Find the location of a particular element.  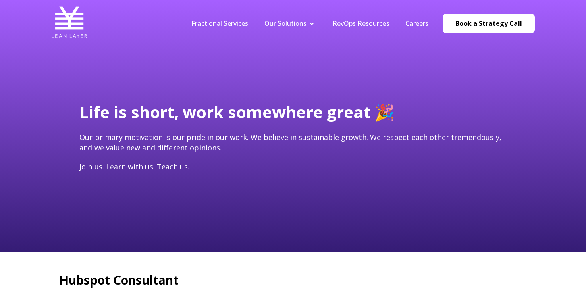

a: Revenue Analytics is located at coordinates (290, 53).